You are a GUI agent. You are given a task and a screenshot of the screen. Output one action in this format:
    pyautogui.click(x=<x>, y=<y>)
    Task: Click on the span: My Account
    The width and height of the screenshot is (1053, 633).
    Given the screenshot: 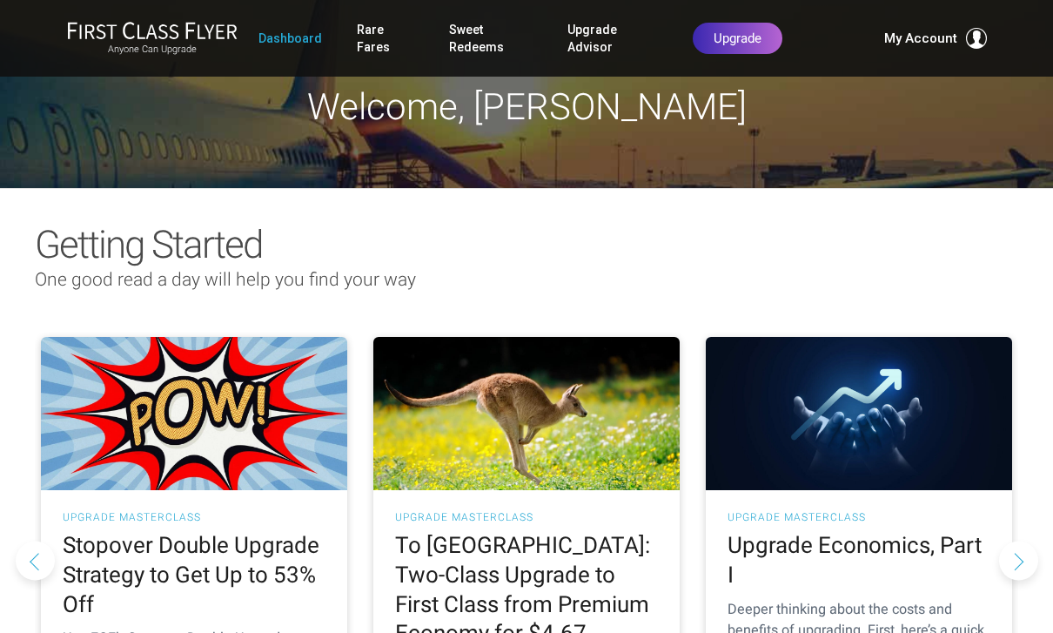 What is the action you would take?
    pyautogui.click(x=921, y=38)
    